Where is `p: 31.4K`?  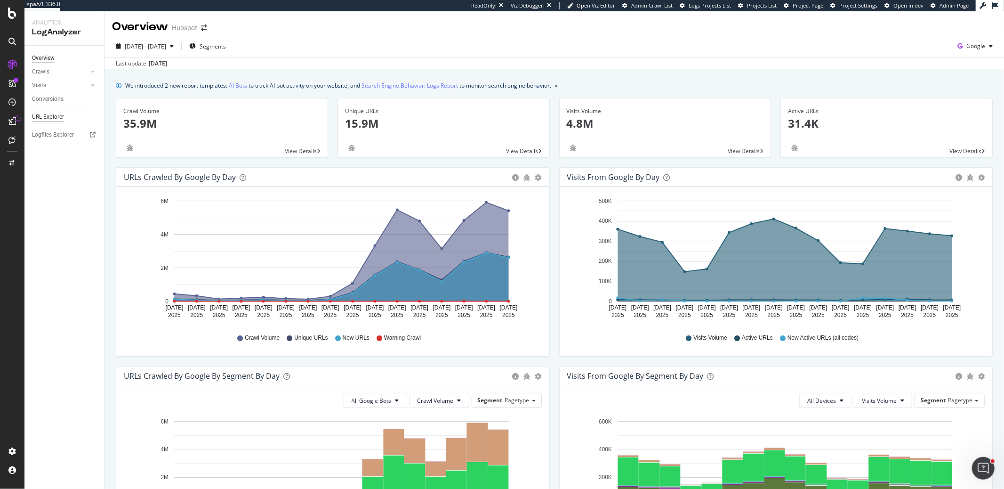
p: 31.4K is located at coordinates (886, 123).